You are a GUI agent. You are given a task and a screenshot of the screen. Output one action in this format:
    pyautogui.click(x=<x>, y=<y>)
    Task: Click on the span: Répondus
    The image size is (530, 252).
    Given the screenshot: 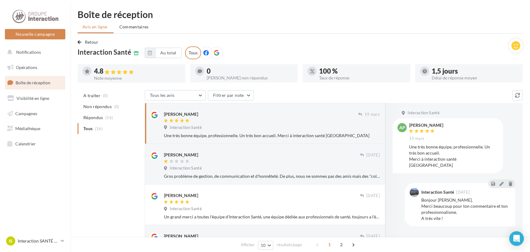 What is the action you would take?
    pyautogui.click(x=93, y=118)
    